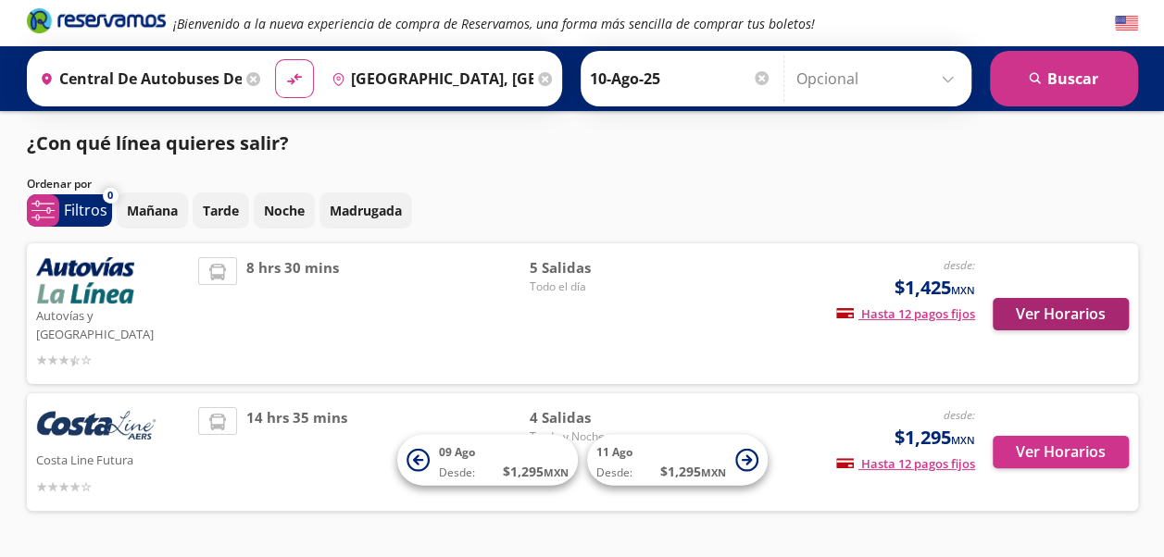  I want to click on button: Mañana, so click(152, 210).